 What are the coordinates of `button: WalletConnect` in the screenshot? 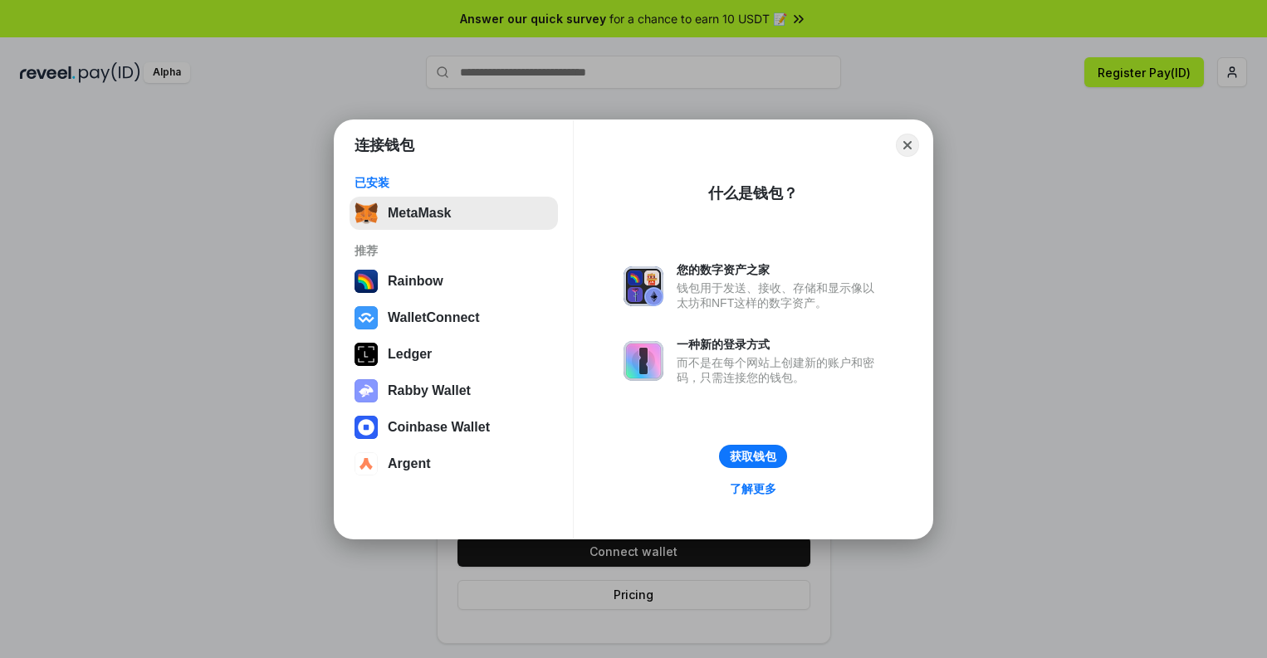 It's located at (453, 318).